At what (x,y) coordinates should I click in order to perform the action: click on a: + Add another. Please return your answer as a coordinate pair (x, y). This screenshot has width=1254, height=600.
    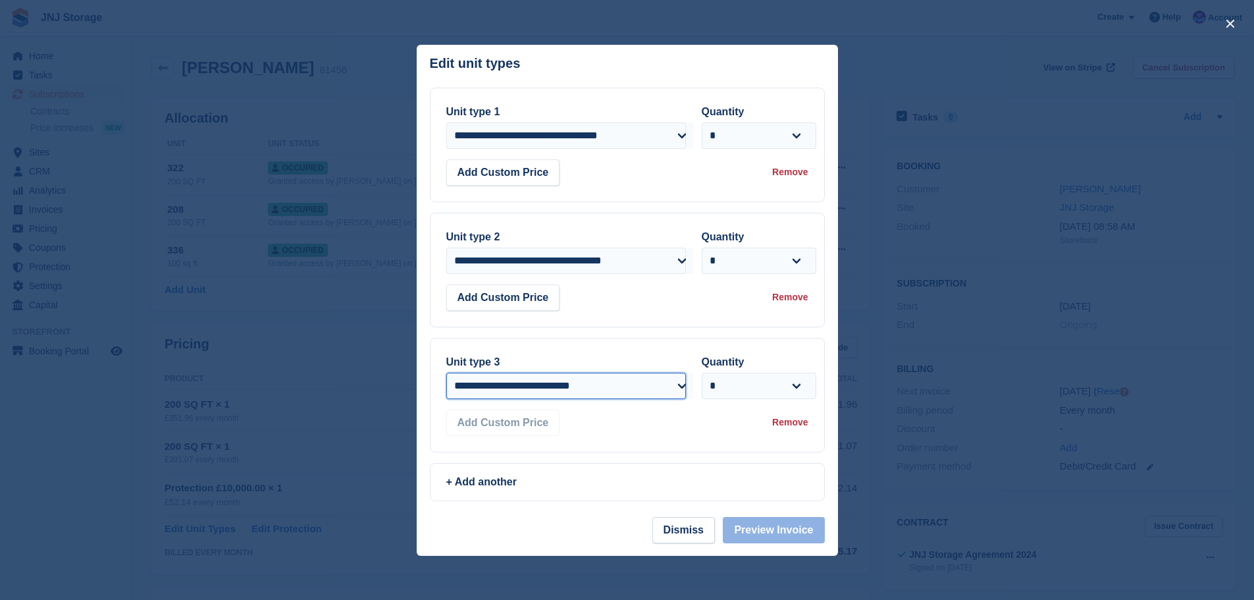
    Looking at the image, I should click on (628, 482).